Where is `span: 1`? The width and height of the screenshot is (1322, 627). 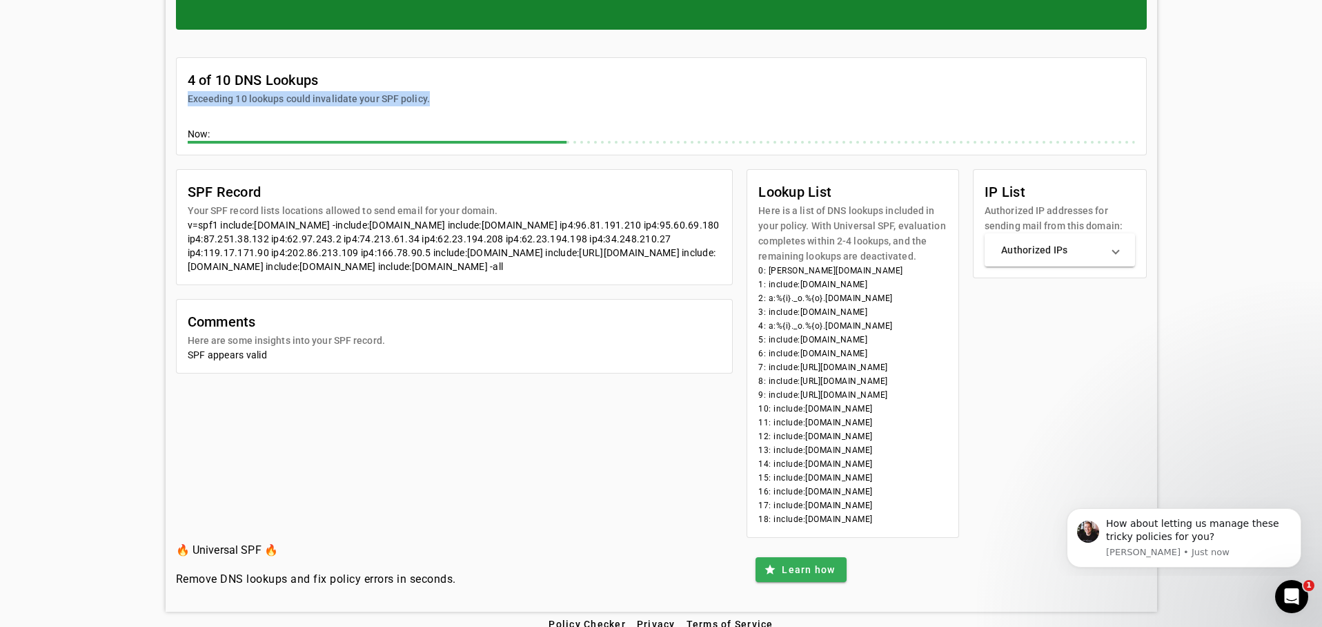
span: 1 is located at coordinates (1309, 585).